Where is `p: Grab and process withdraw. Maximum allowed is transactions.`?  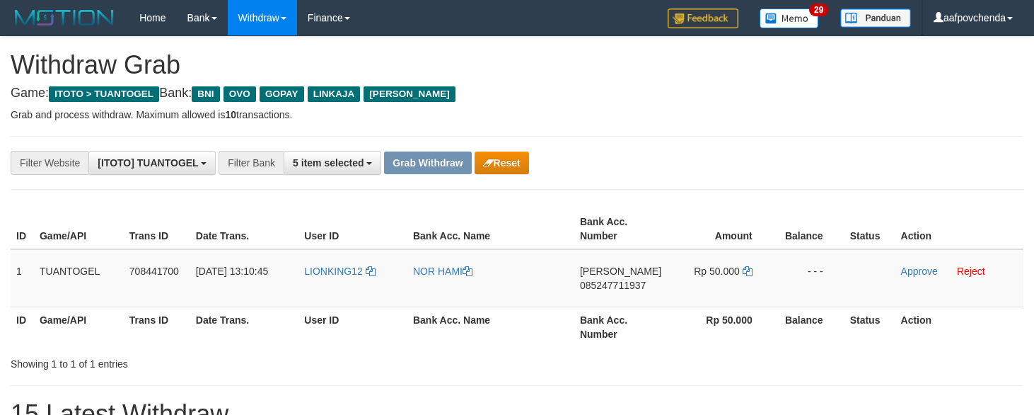 p: Grab and process withdraw. Maximum allowed is transactions. is located at coordinates (517, 115).